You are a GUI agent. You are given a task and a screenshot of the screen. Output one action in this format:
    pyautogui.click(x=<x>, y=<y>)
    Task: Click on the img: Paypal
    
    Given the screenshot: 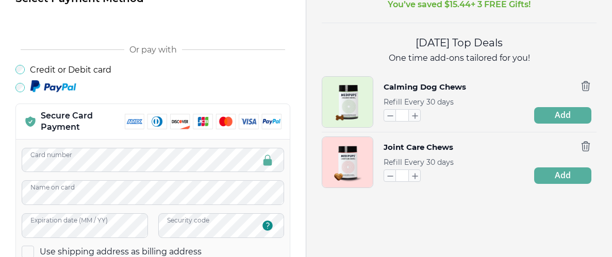 What is the action you would take?
    pyautogui.click(x=53, y=87)
    